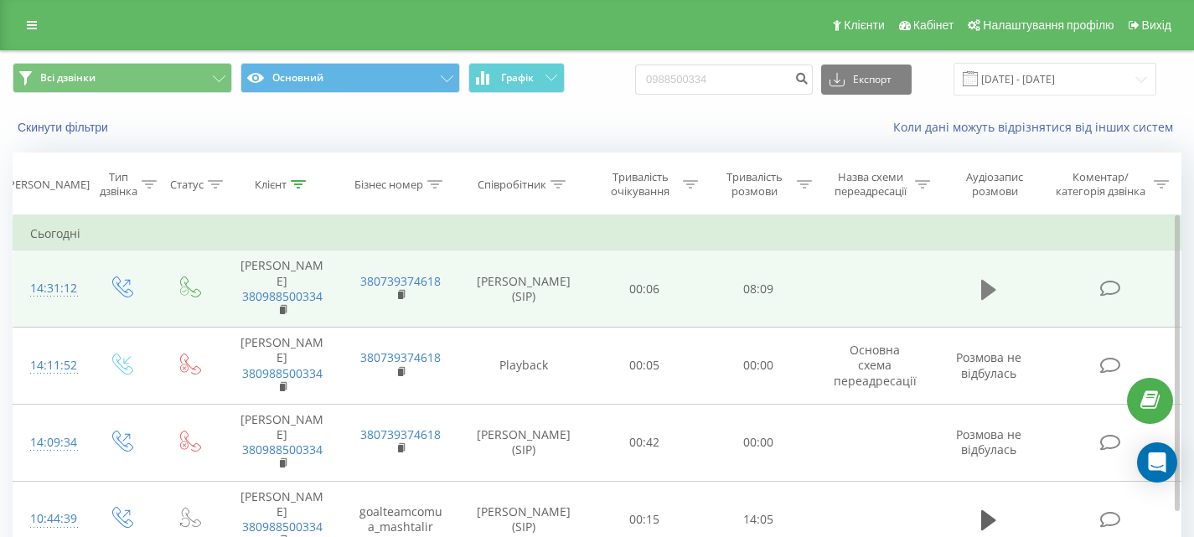  What do you see at coordinates (759, 289) in the screenshot?
I see `td: 08:09` at bounding box center [759, 289].